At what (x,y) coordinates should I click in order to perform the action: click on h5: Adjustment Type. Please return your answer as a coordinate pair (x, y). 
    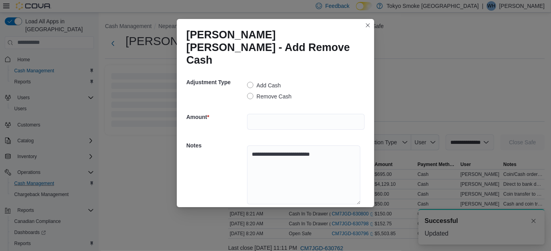
    Looking at the image, I should click on (216, 82).